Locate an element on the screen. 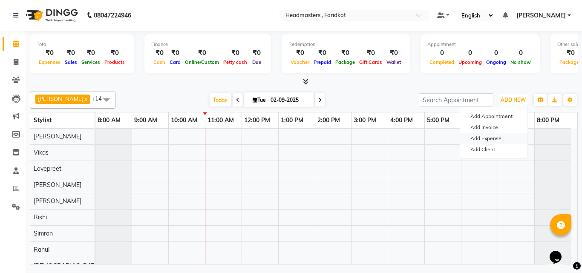  div: Redemption is located at coordinates (346, 44).